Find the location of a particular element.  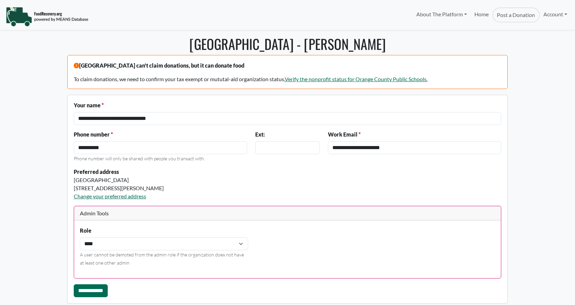

a: Change your preferred address is located at coordinates (110, 196).